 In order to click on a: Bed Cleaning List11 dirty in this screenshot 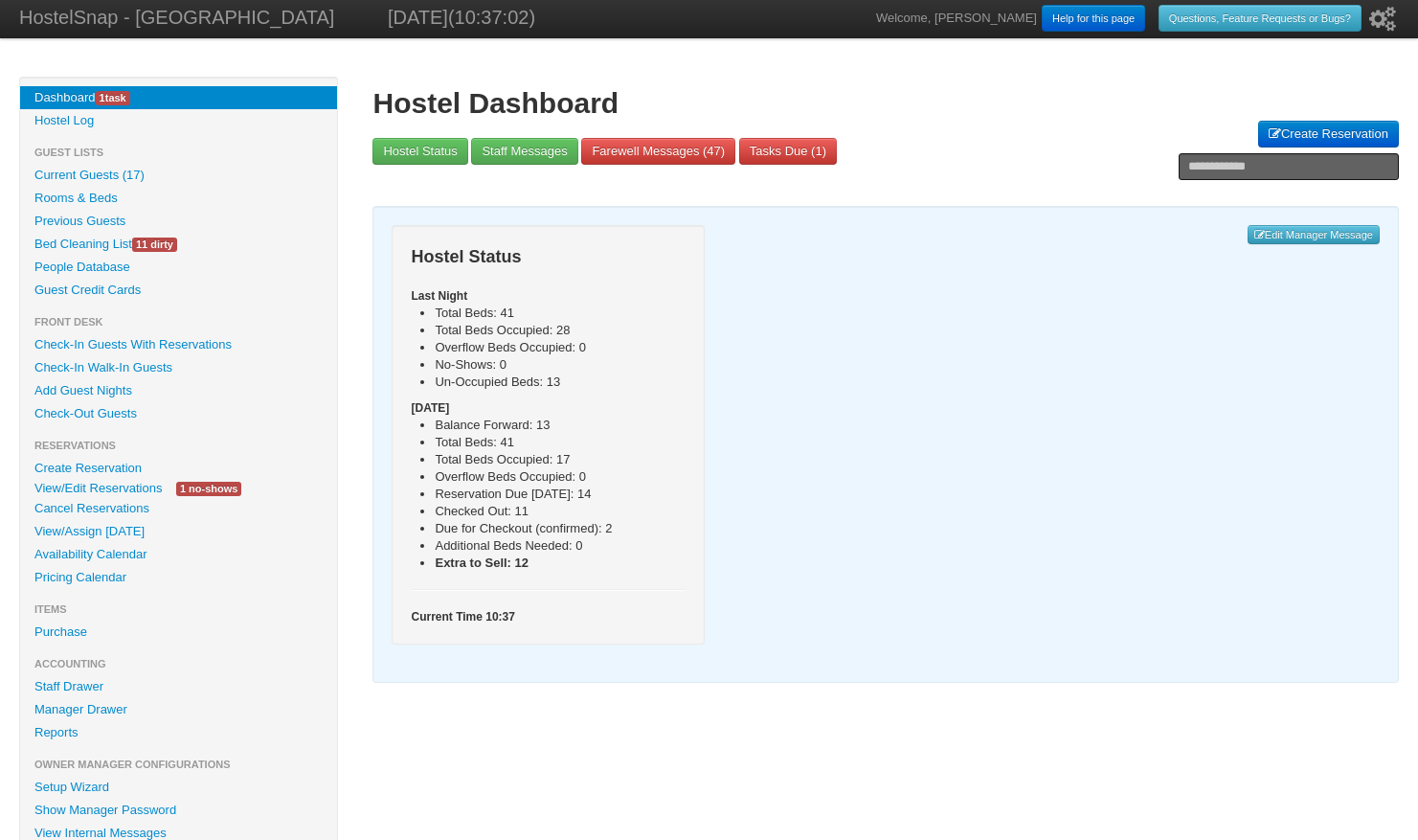, I will do `click(178, 245)`.